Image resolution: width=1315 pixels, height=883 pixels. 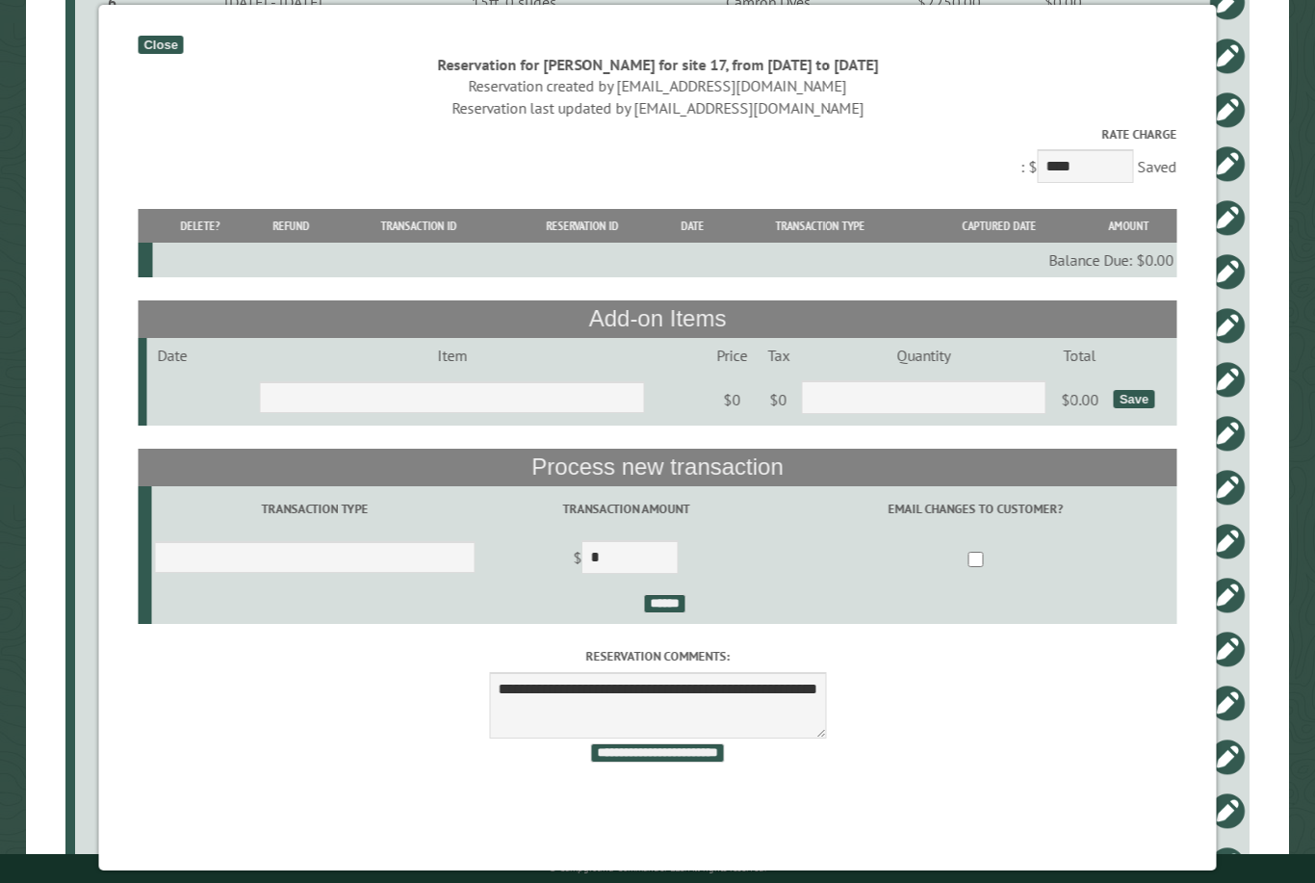 I want to click on div: 27, so click(x=112, y=110).